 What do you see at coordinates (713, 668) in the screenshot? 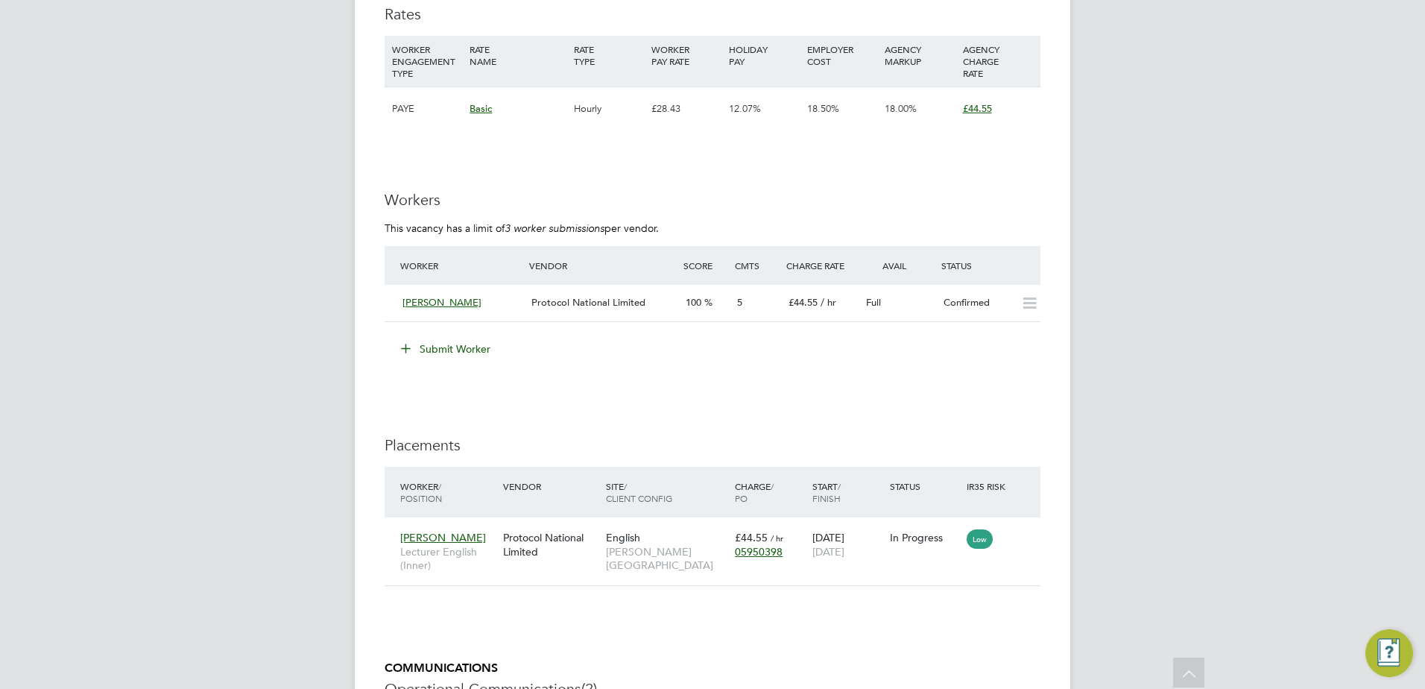
I see `h5: COMMUNICATIONS` at bounding box center [713, 668].